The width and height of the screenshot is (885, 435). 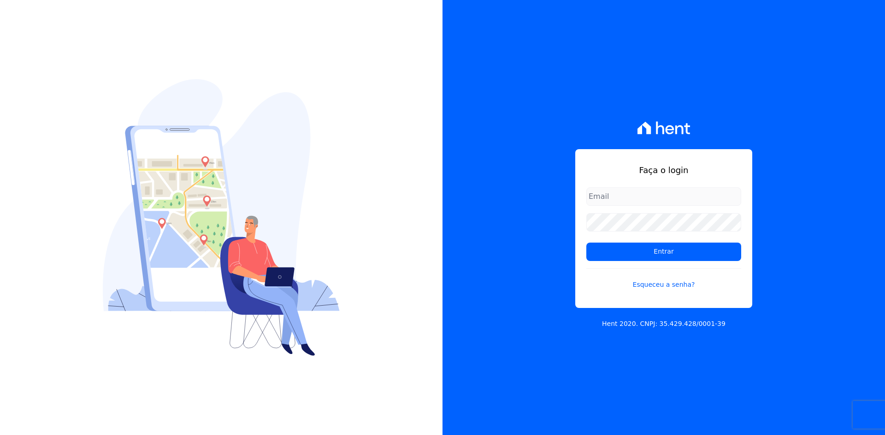 I want to click on p: Hent 2020. CNPJ: 35.429.428/0001-39, so click(x=663, y=324).